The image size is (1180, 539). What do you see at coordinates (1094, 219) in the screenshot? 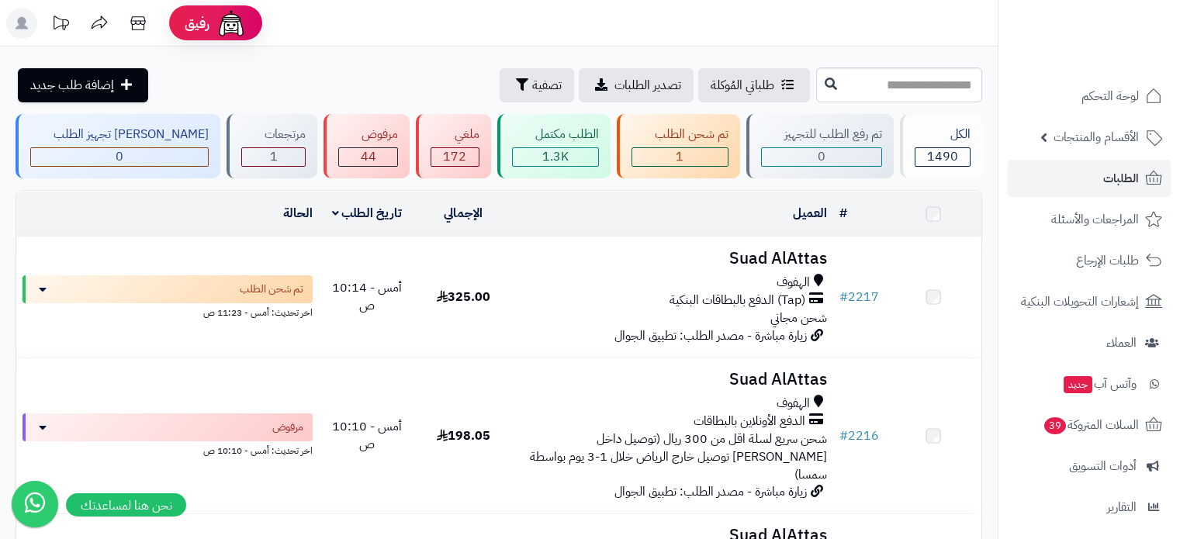
I see `span: المراجعات والأسئلة` at bounding box center [1094, 219].